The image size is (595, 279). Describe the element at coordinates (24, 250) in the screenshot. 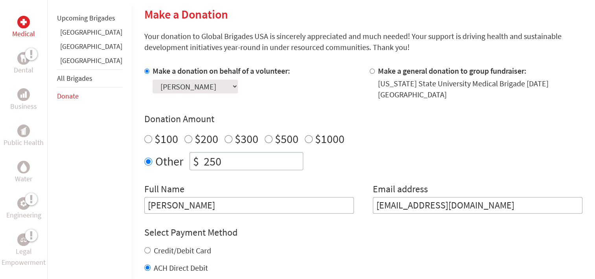

I see `a: Legal EmpowermentLegal Empowerment` at that location.